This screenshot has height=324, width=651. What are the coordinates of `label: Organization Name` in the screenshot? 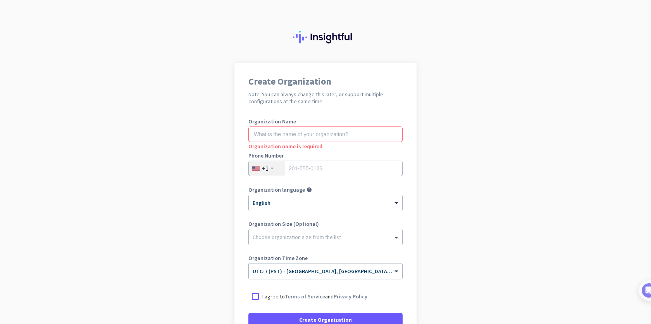 It's located at (326, 121).